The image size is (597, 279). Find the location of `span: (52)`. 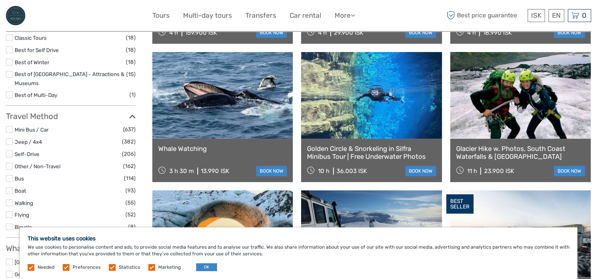

span: (52) is located at coordinates (131, 215).